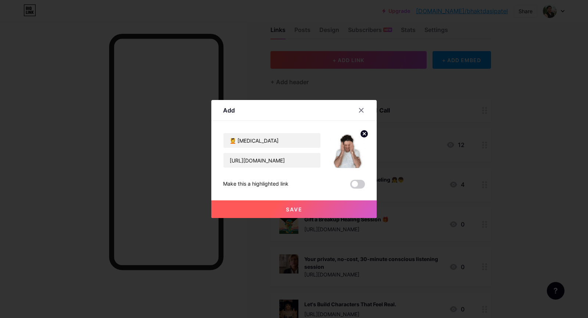  What do you see at coordinates (294, 209) in the screenshot?
I see `button: Save` at bounding box center [294, 209].